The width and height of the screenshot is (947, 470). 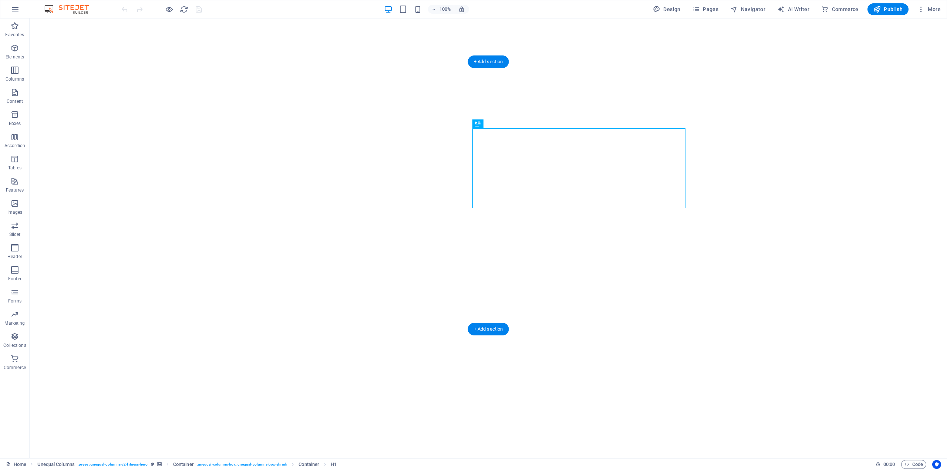 What do you see at coordinates (15, 190) in the screenshot?
I see `p: Features` at bounding box center [15, 190].